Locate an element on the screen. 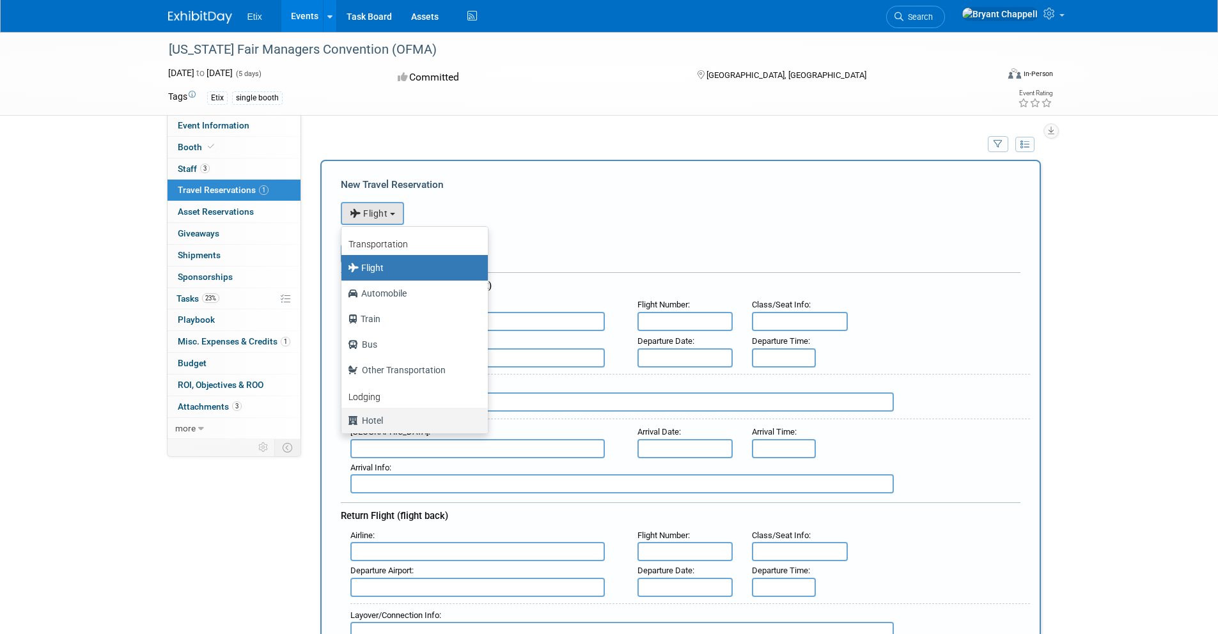 The height and width of the screenshot is (634, 1218). span: Arrival Date is located at coordinates (658, 431).